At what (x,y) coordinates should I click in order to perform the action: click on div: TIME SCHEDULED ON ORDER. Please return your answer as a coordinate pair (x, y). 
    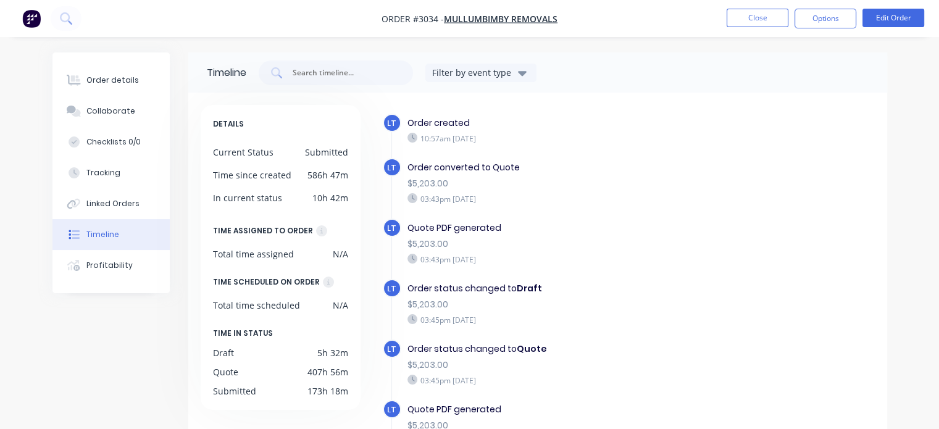
    Looking at the image, I should click on (266, 282).